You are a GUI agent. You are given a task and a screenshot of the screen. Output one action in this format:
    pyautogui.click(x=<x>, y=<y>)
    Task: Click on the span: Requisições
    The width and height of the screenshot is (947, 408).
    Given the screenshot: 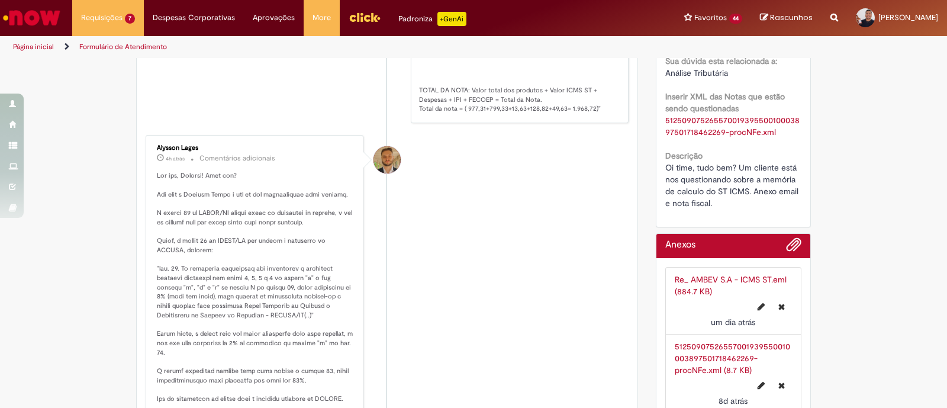 What is the action you would take?
    pyautogui.click(x=102, y=18)
    